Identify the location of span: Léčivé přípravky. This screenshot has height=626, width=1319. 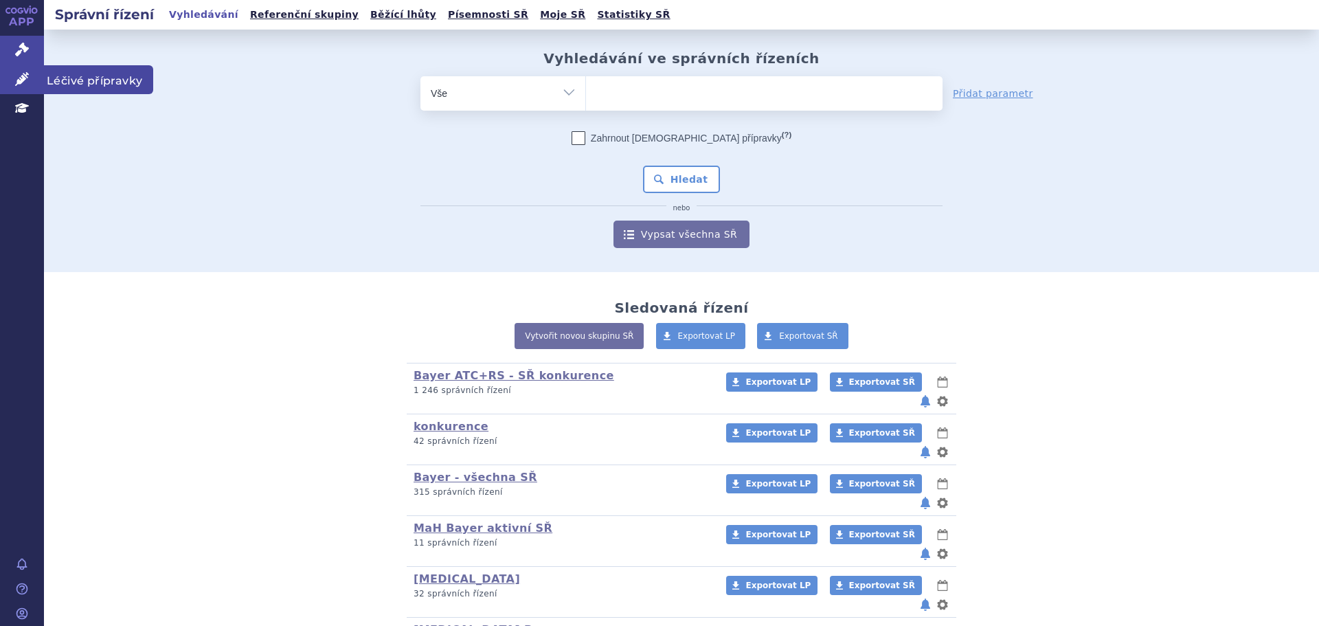
(98, 80).